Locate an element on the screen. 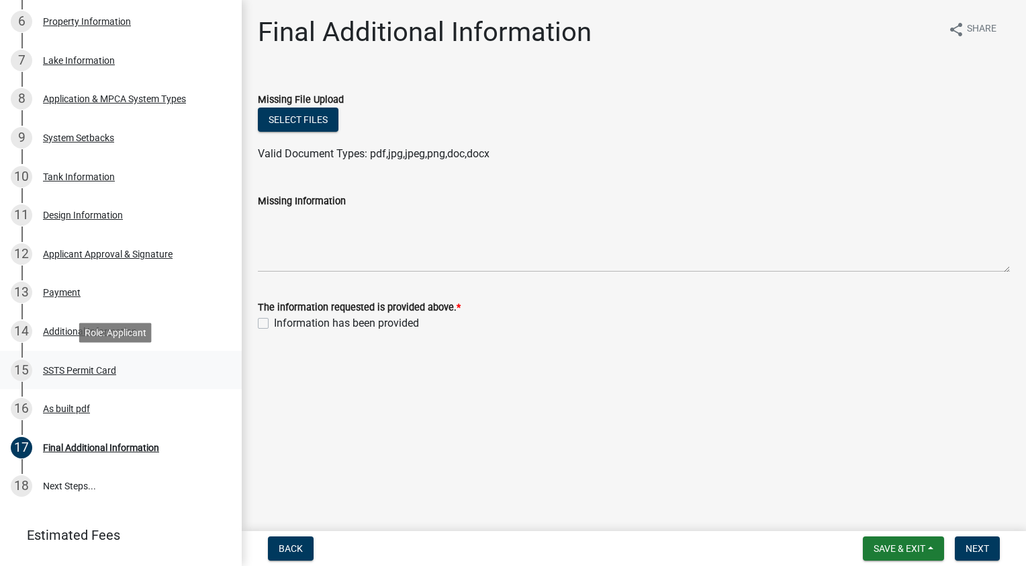  a: Estimated Fees is located at coordinates (116, 535).